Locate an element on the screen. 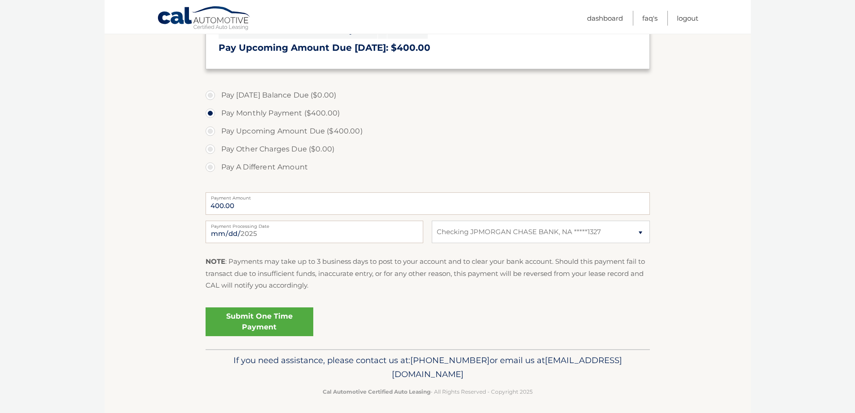 This screenshot has height=413, width=855. a: FAQ's is located at coordinates (650, 18).